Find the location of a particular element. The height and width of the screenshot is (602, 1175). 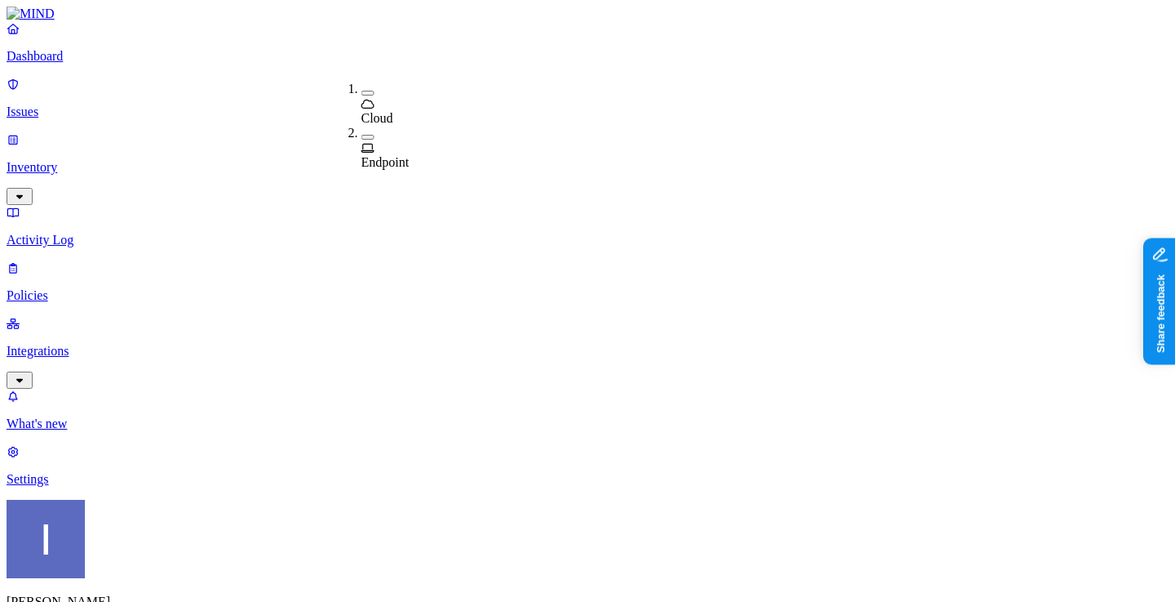

p: Settings is located at coordinates (588, 479).